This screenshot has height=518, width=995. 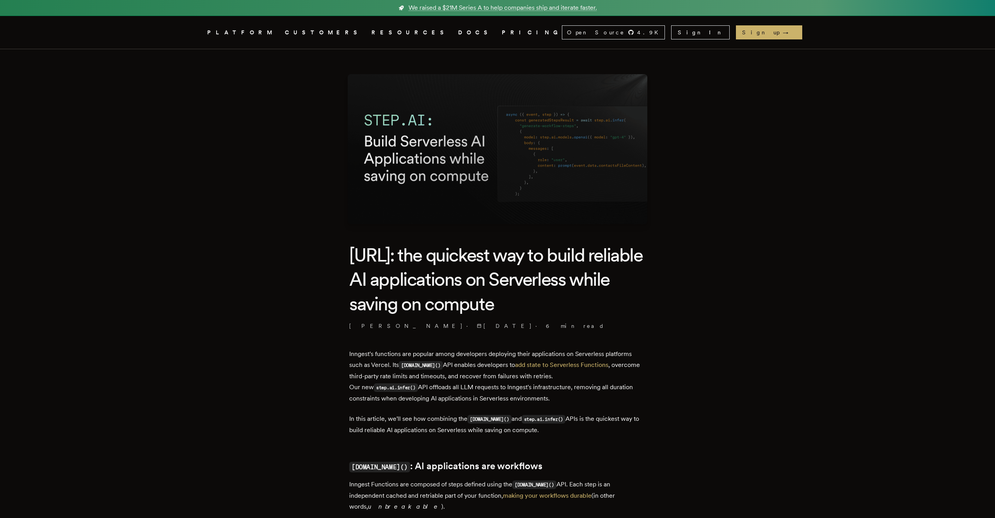 What do you see at coordinates (575, 326) in the screenshot?
I see `span: 6 min read` at bounding box center [575, 326].